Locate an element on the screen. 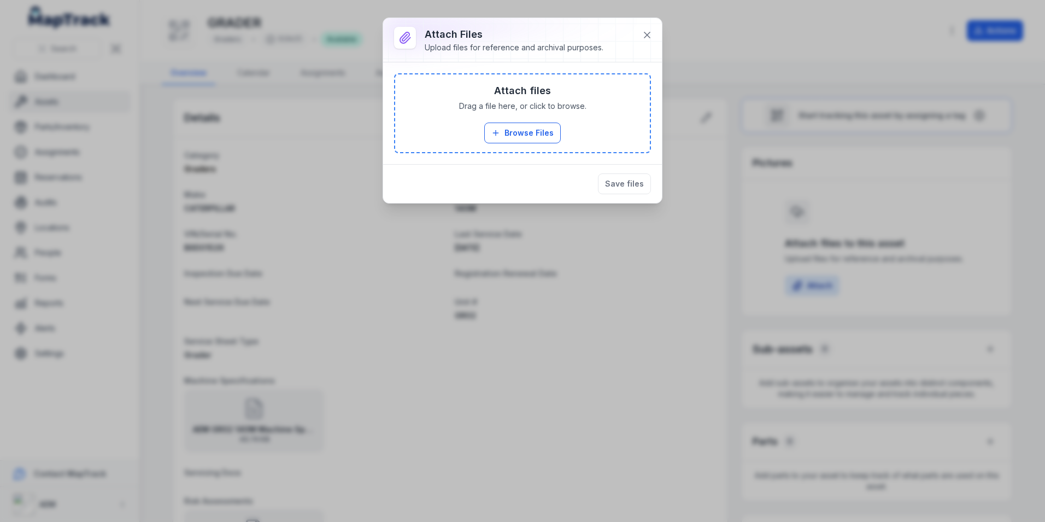  h3: Attach Files is located at coordinates (514, 34).